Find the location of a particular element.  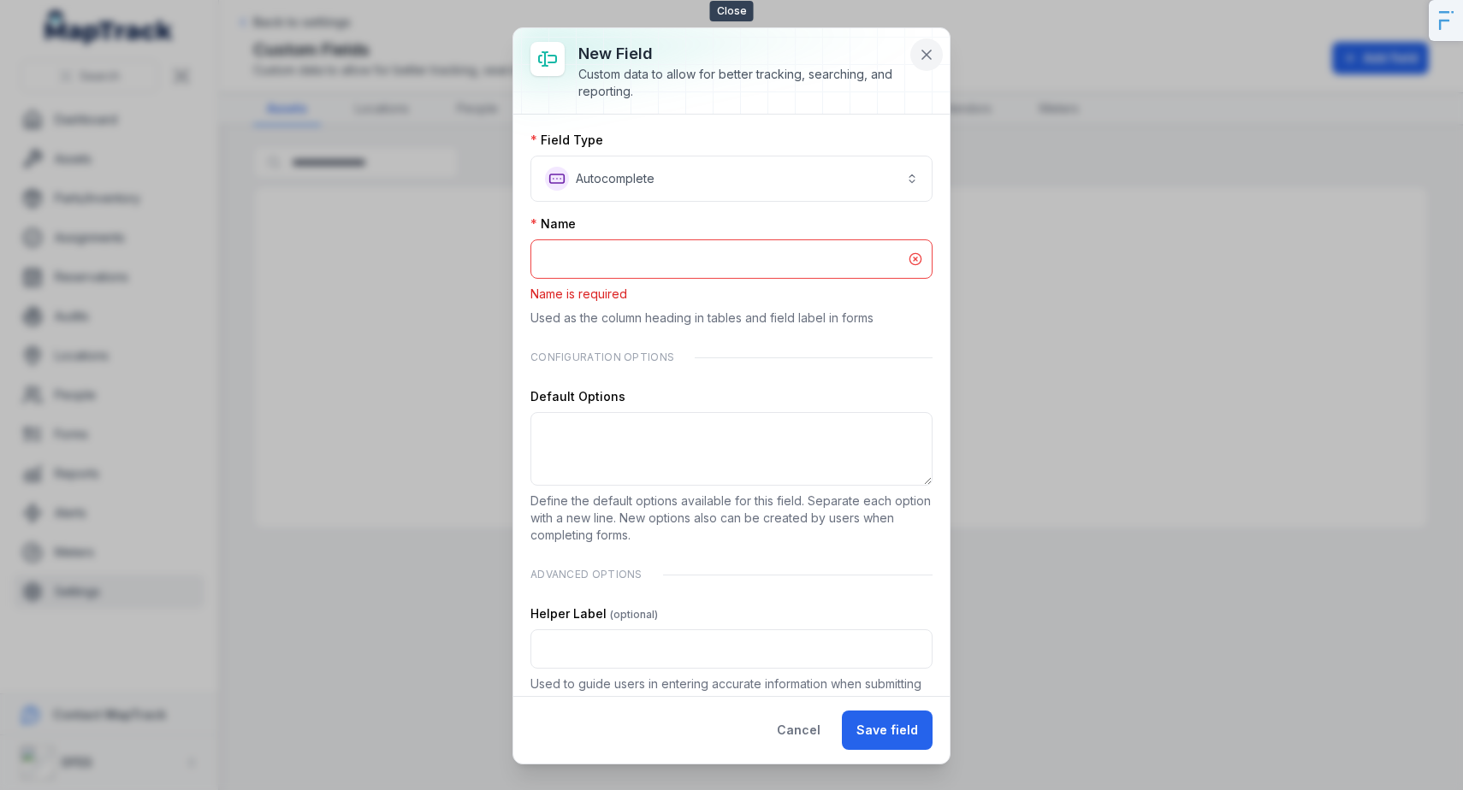

label: Field Type is located at coordinates (566, 140).